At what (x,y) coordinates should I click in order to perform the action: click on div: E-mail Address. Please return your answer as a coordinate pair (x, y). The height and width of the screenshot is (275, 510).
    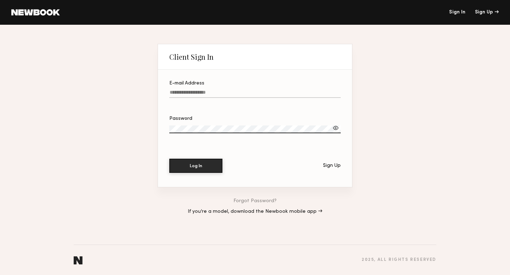
    Looking at the image, I should click on (255, 84).